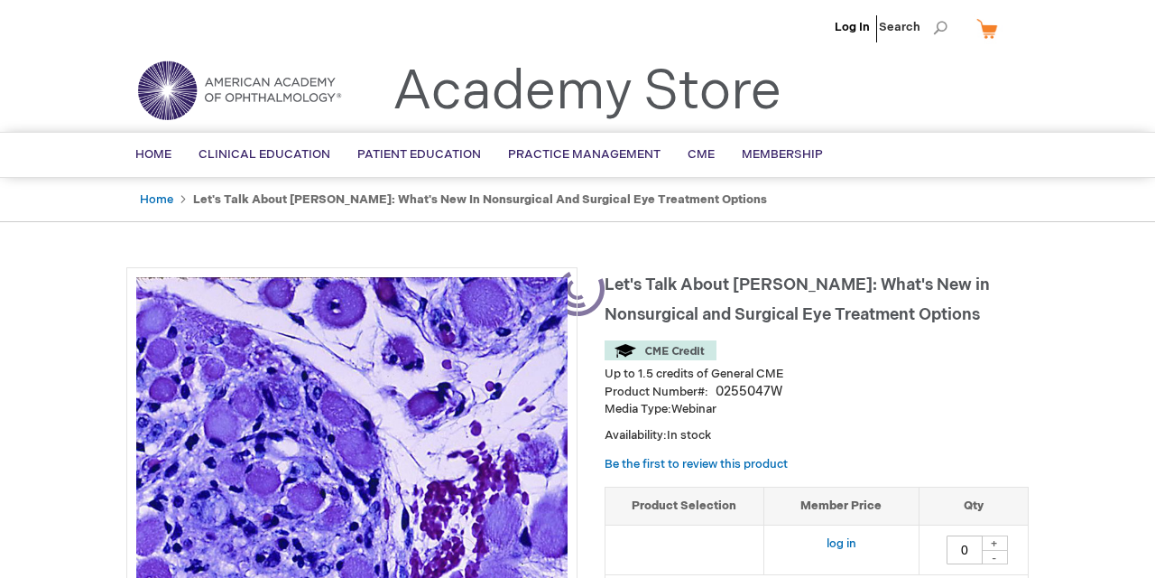 This screenshot has width=1155, height=578. I want to click on span: CME, so click(701, 154).